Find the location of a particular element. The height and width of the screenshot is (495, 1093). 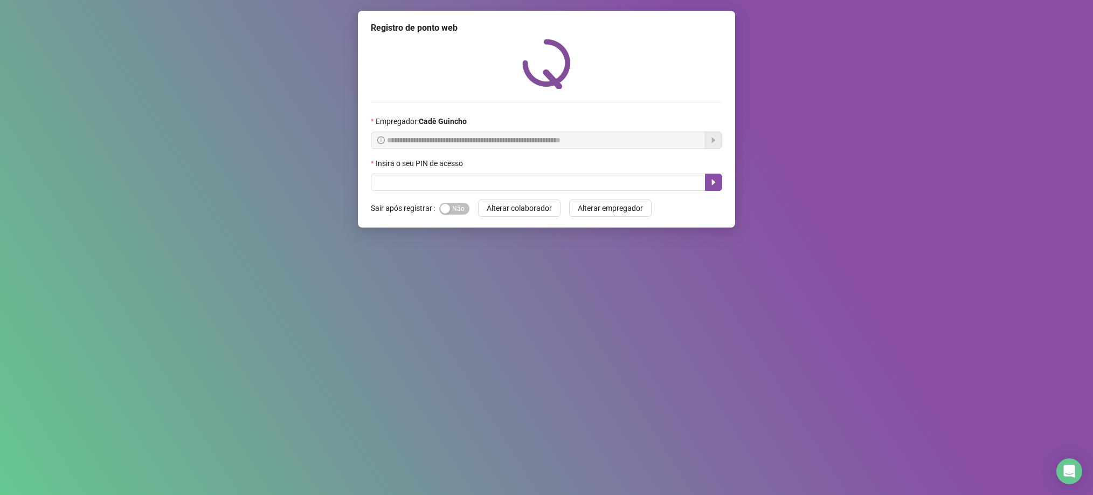

span: info-circle is located at coordinates (381, 140).